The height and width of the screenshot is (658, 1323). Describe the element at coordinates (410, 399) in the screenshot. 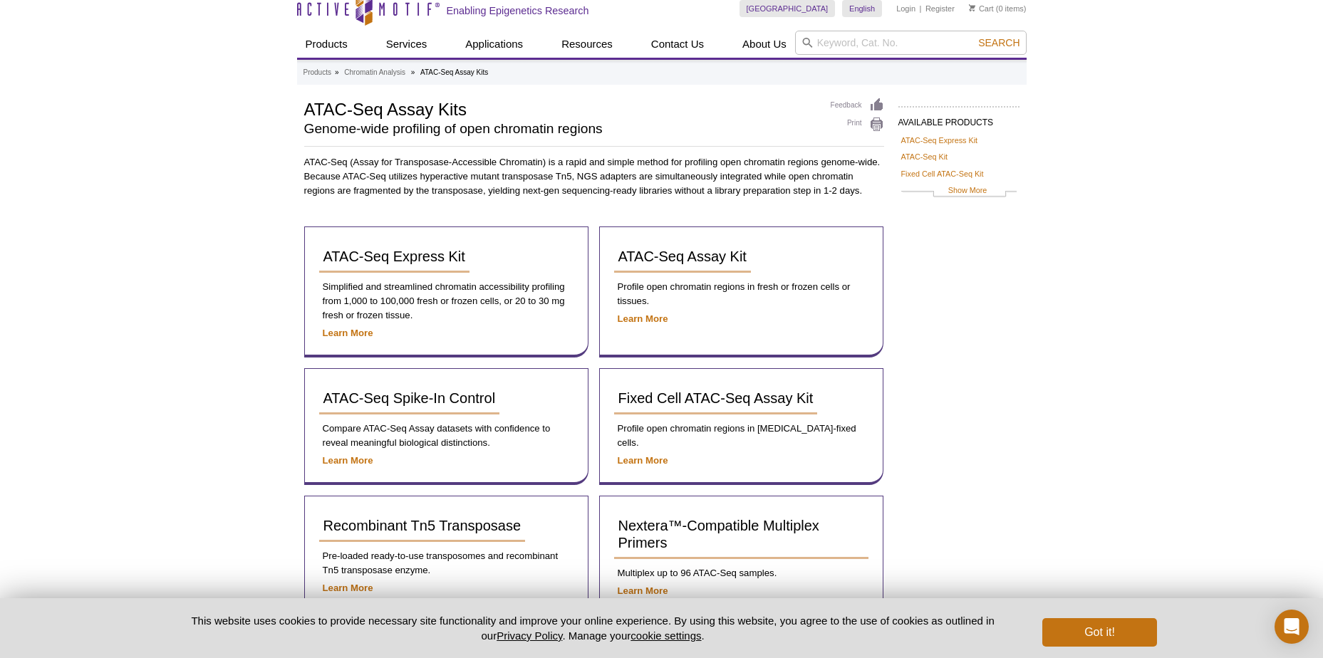

I see `a: ATAC-Seq Spike-In Control` at that location.